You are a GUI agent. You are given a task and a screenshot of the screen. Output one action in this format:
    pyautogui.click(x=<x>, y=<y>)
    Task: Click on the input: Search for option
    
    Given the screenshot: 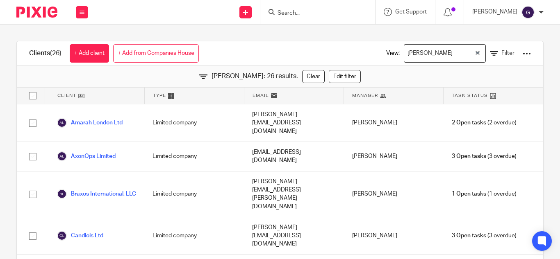 What is the action you would take?
    pyautogui.click(x=464, y=53)
    